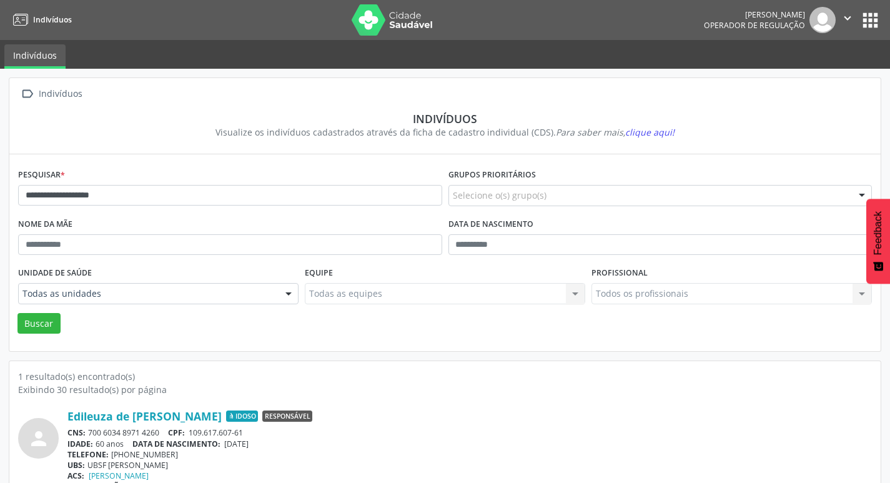  What do you see at coordinates (445, 132) in the screenshot?
I see `div: Visualize os indivíduos cadastrados através da ficha de cadastro individual (CDS).` at bounding box center [445, 132].